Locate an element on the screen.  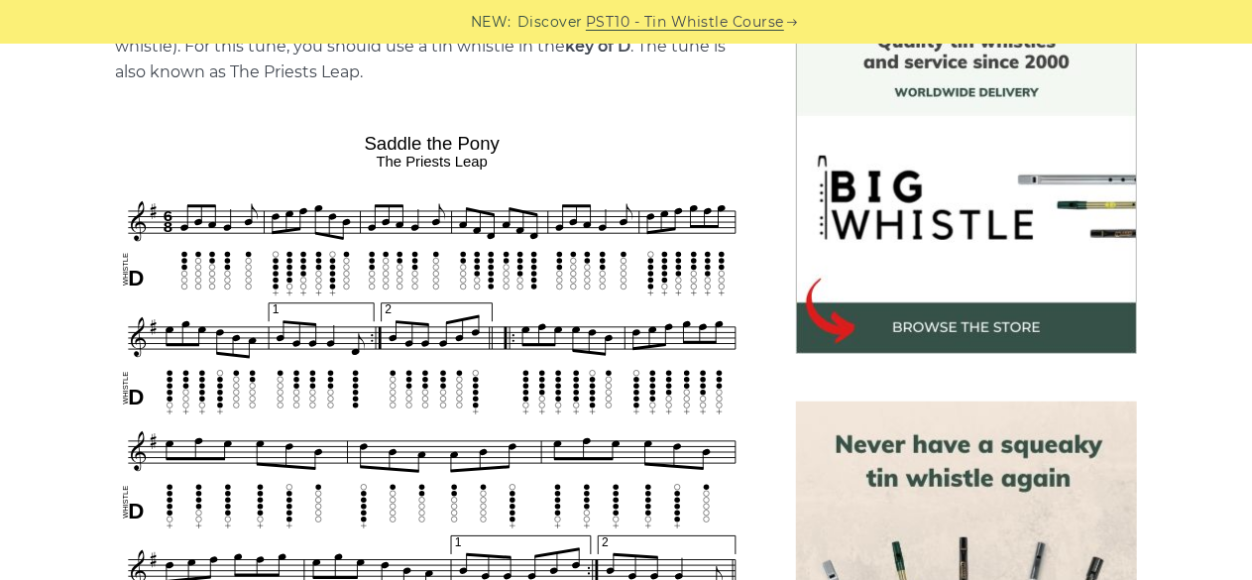
strong: key of D is located at coordinates (599, 46).